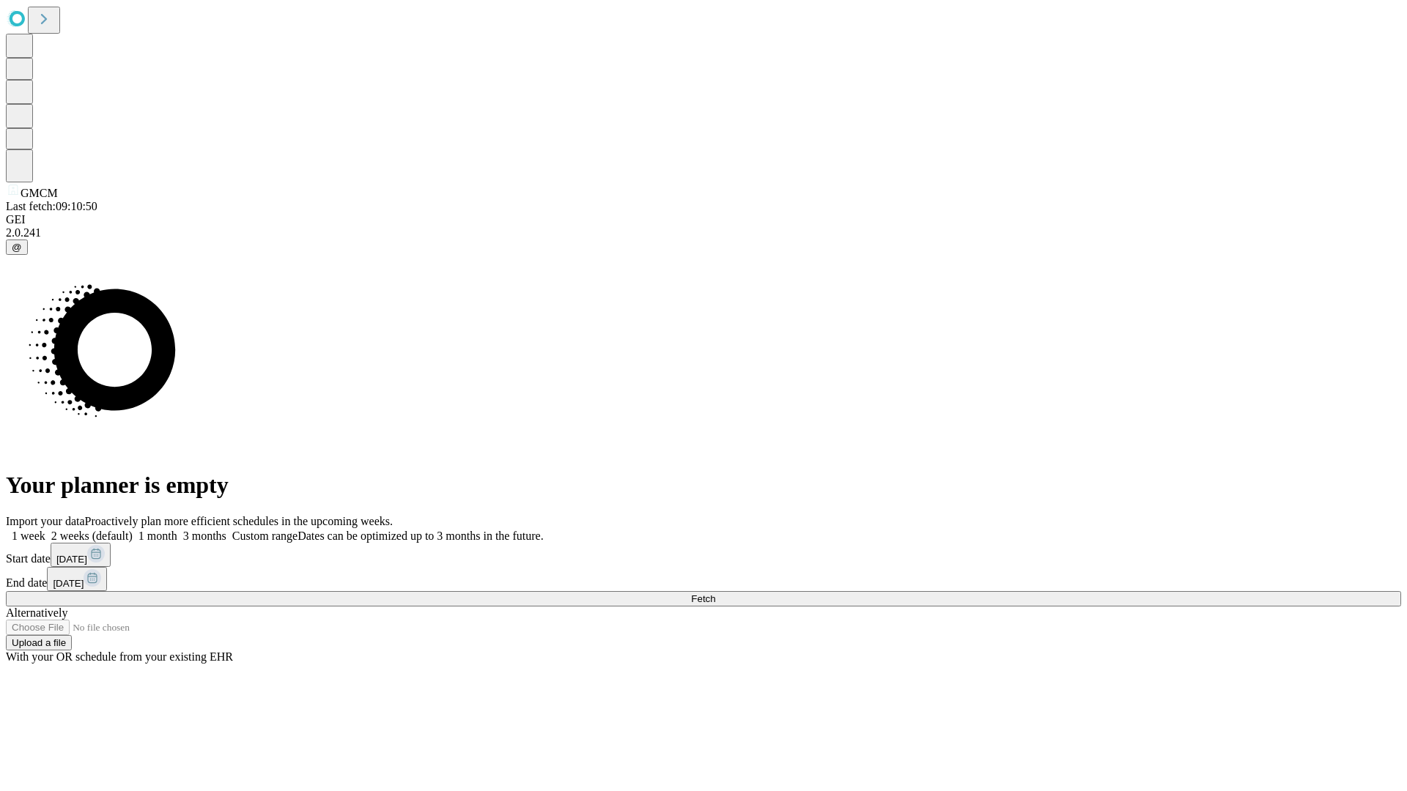  What do you see at coordinates (703, 579) in the screenshot?
I see `div: End date` at bounding box center [703, 579].